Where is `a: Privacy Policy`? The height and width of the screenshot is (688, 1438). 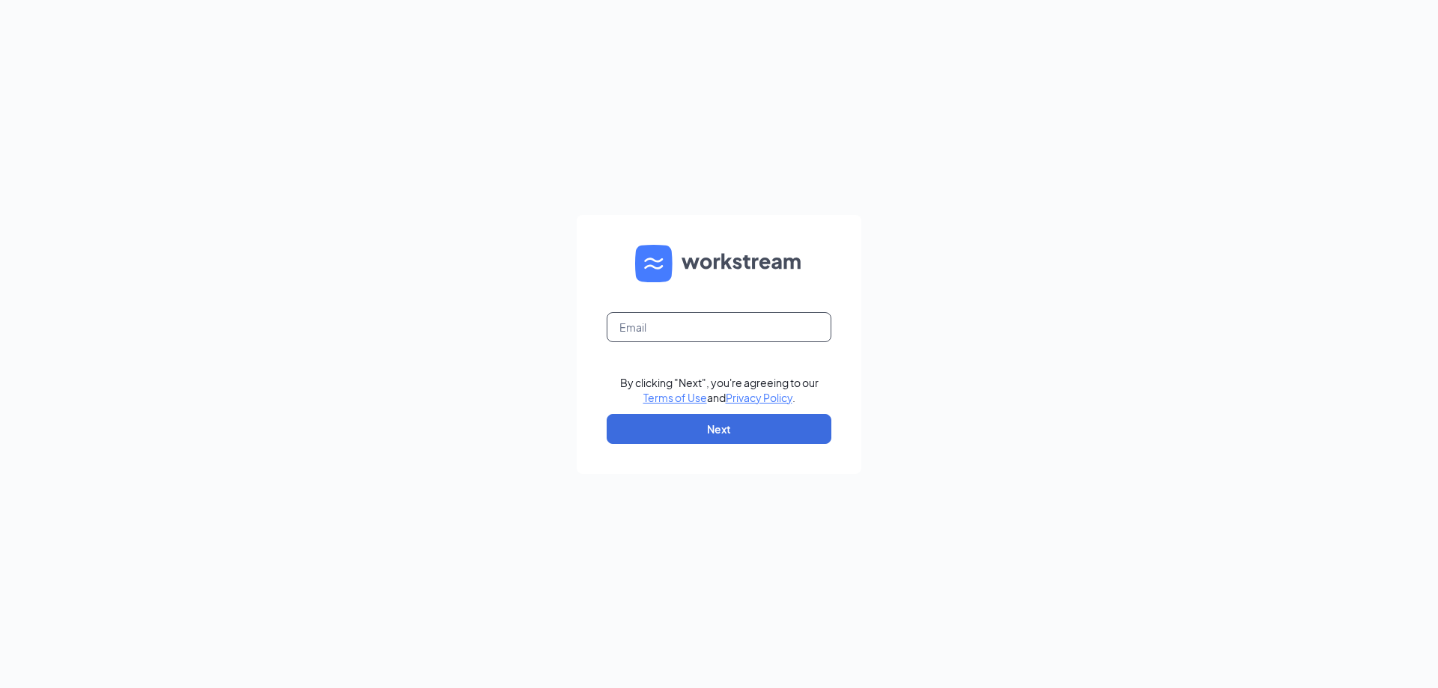 a: Privacy Policy is located at coordinates (758, 398).